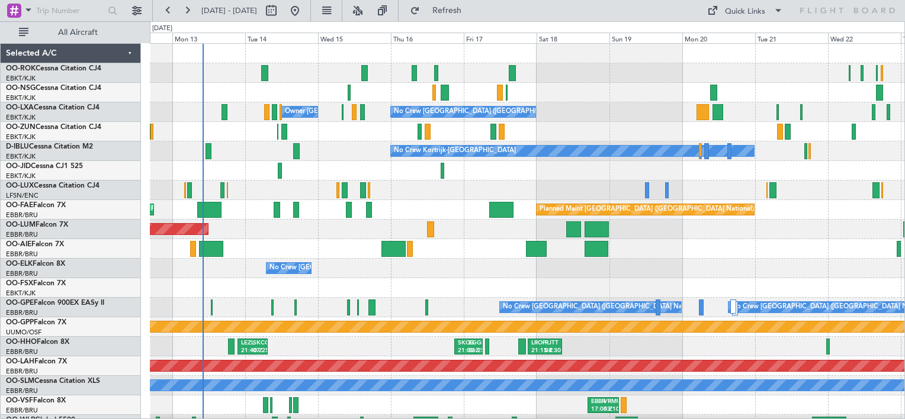 This screenshot has width=905, height=419. Describe the element at coordinates (44, 166) in the screenshot. I see `a: OO-JIDCessna CJ1 525` at that location.